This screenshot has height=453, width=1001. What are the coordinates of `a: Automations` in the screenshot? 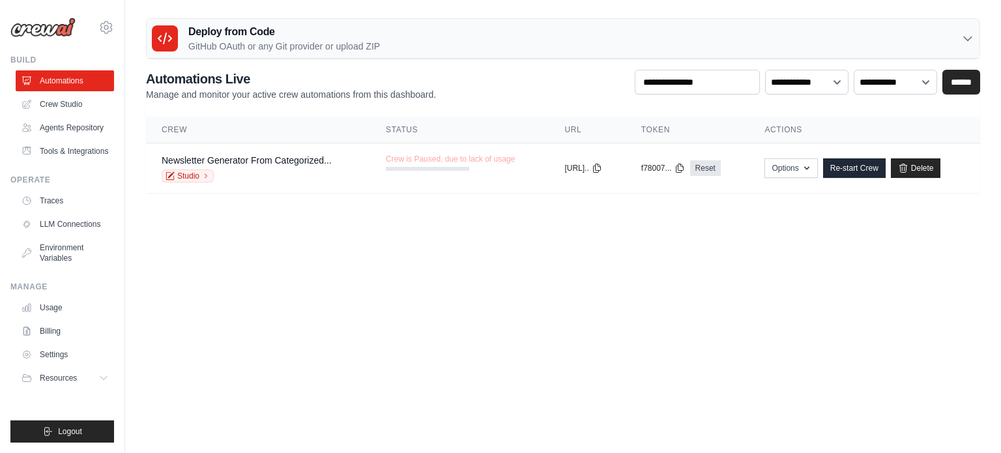 It's located at (65, 81).